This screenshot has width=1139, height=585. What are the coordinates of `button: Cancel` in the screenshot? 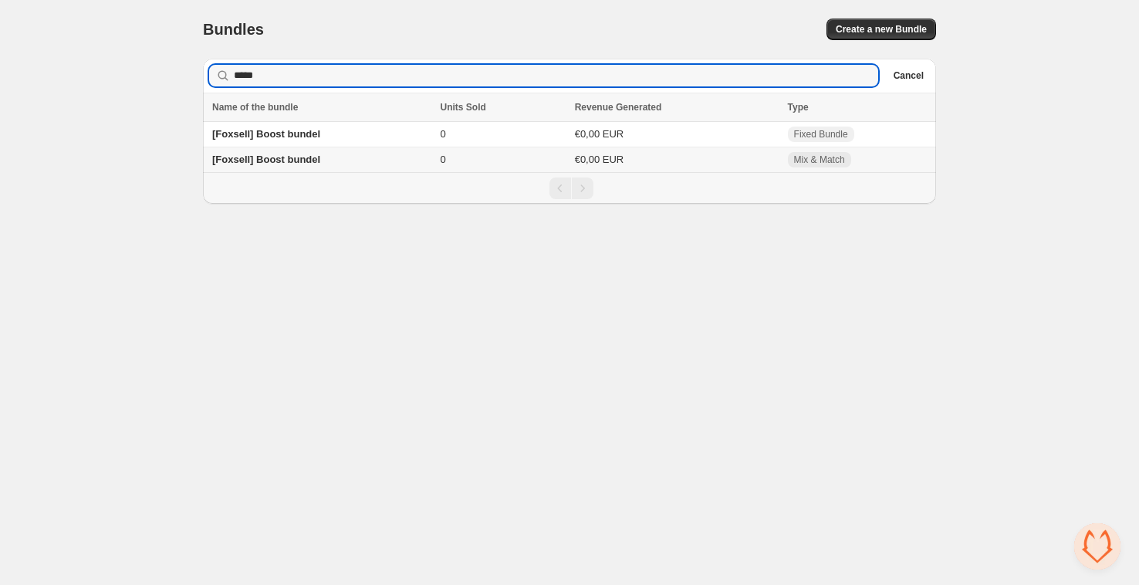 It's located at (909, 76).